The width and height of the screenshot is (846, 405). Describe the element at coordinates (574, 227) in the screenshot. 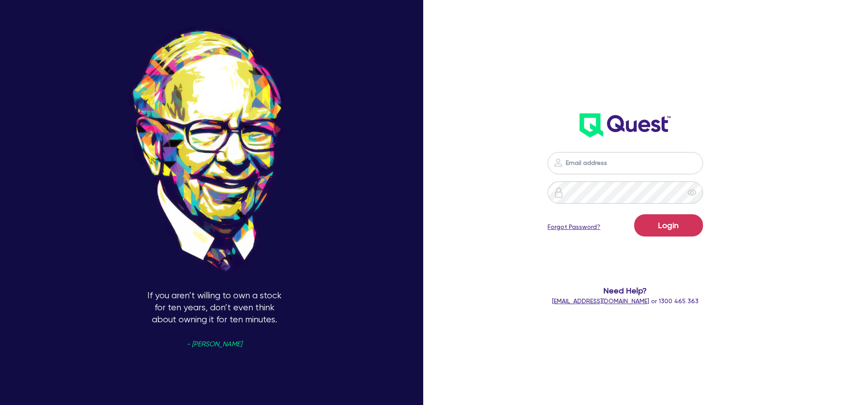

I see `a: Forgot Password?` at that location.